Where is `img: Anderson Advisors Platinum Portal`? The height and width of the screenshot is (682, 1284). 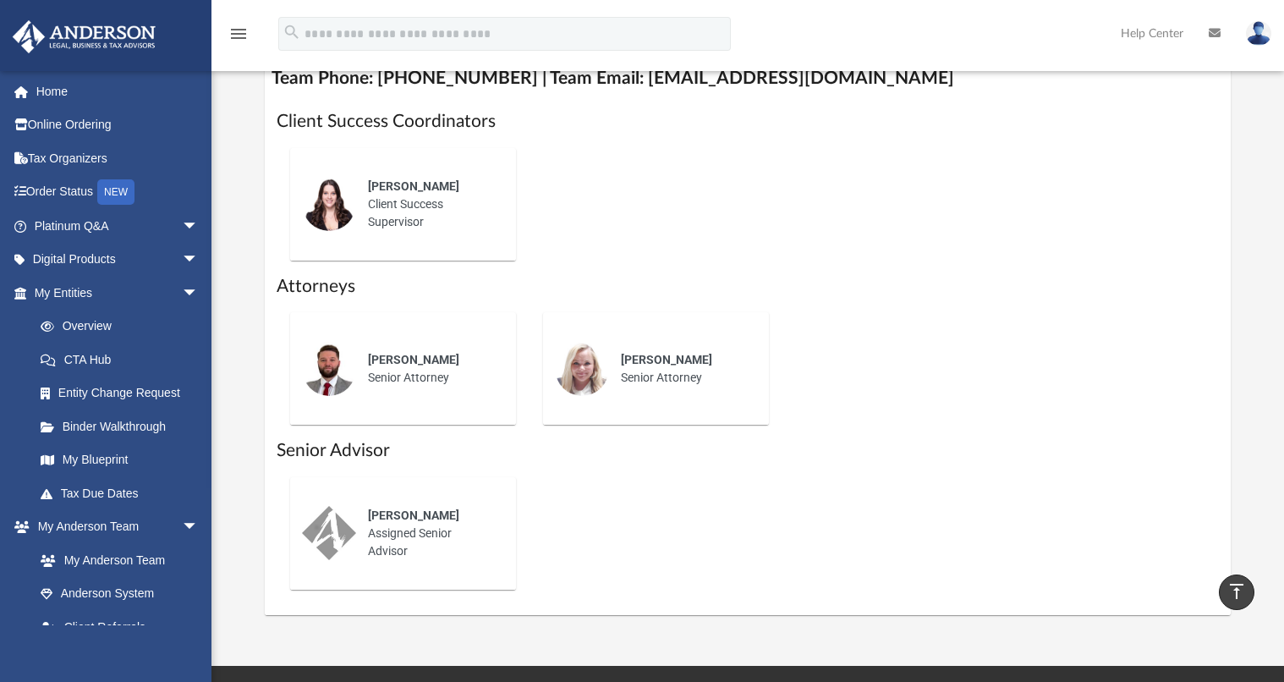 img: Anderson Advisors Platinum Portal is located at coordinates (84, 36).